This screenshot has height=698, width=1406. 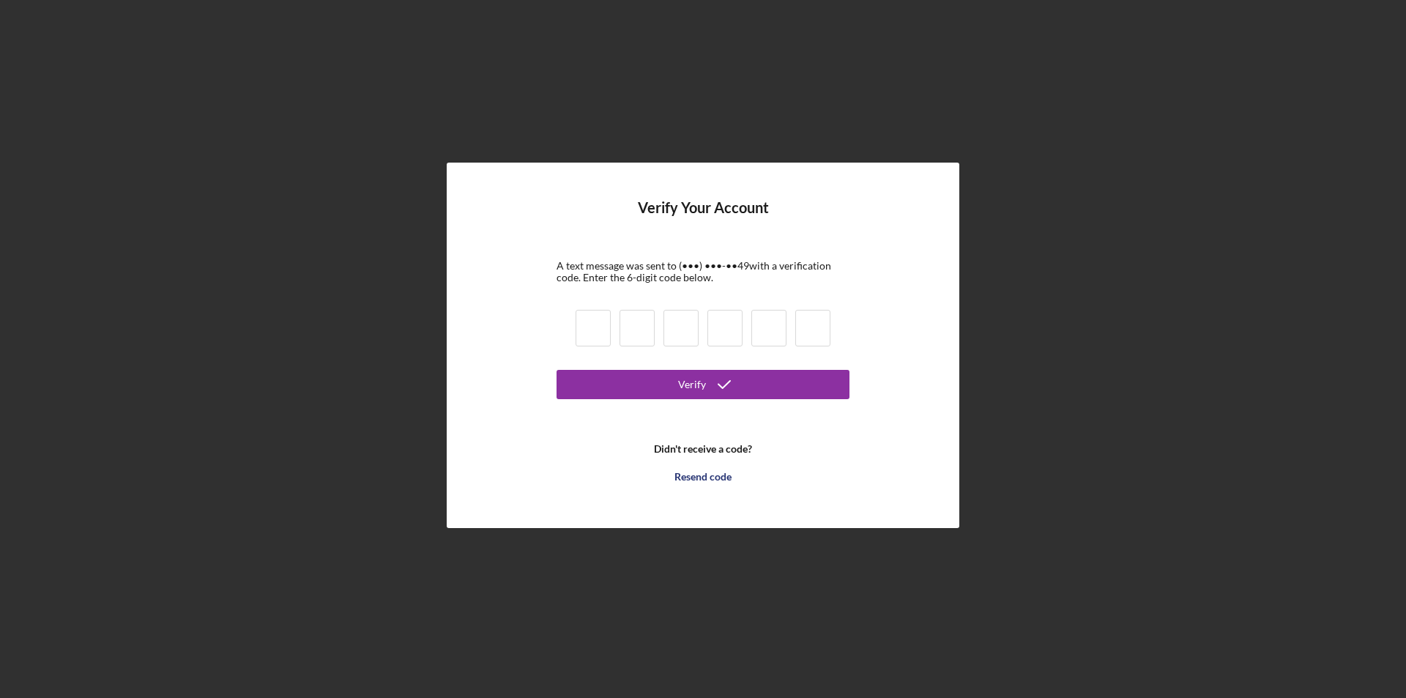 I want to click on b: Didn't receive a code?, so click(x=703, y=449).